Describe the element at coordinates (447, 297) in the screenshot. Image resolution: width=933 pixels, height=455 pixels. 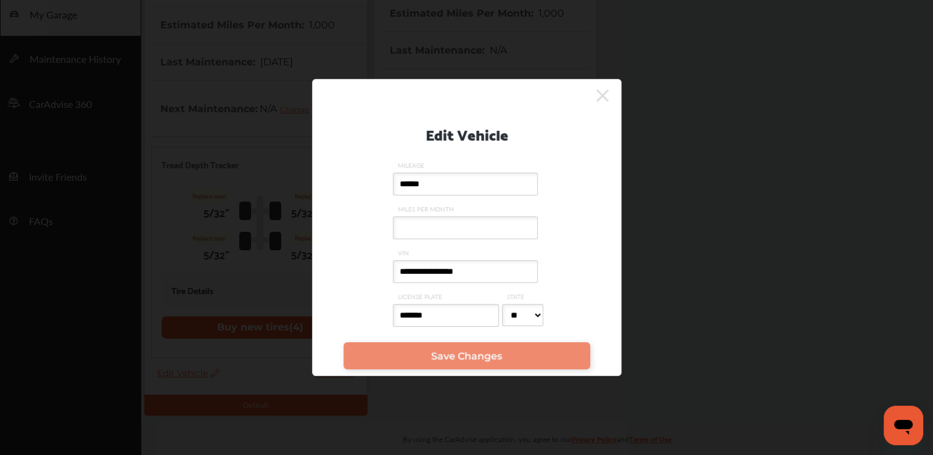
I see `span: LICENSE PLATE` at that location.